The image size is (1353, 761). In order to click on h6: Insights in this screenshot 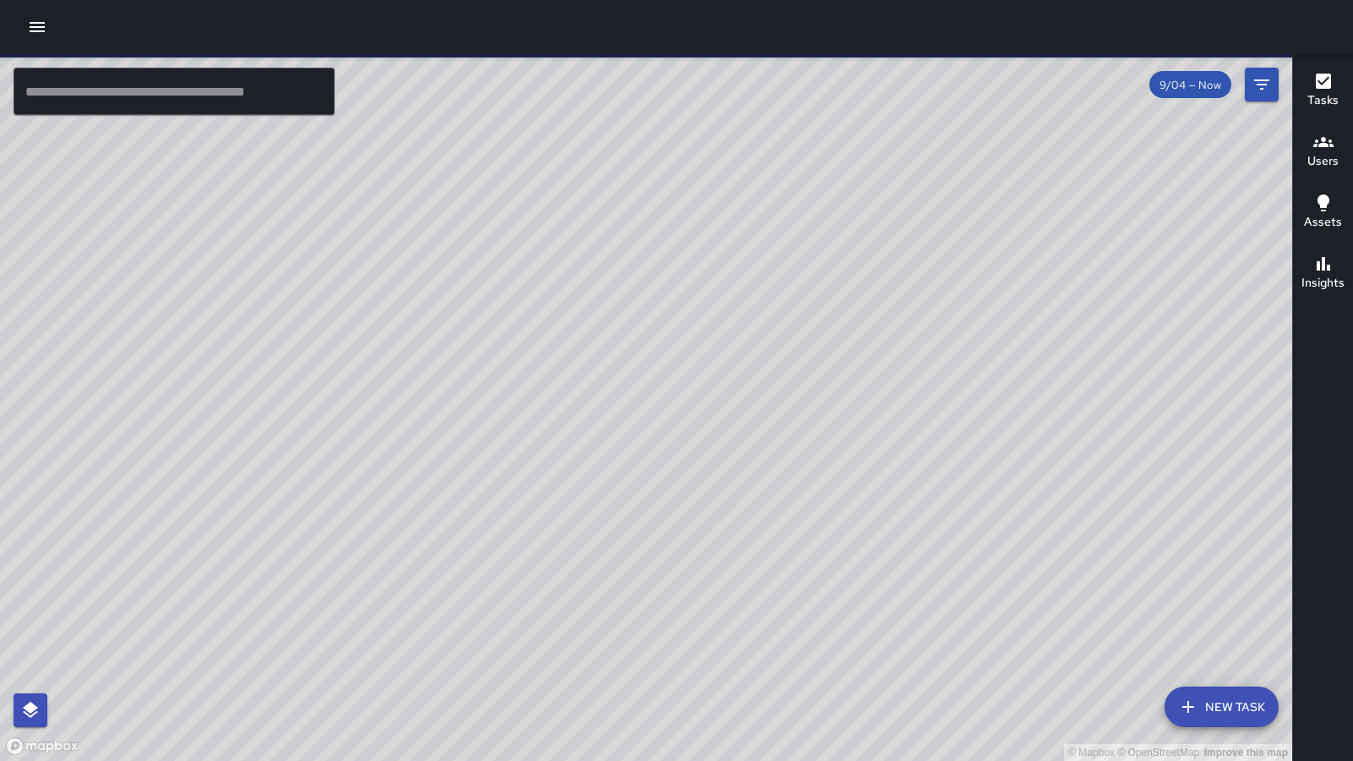, I will do `click(1323, 283)`.